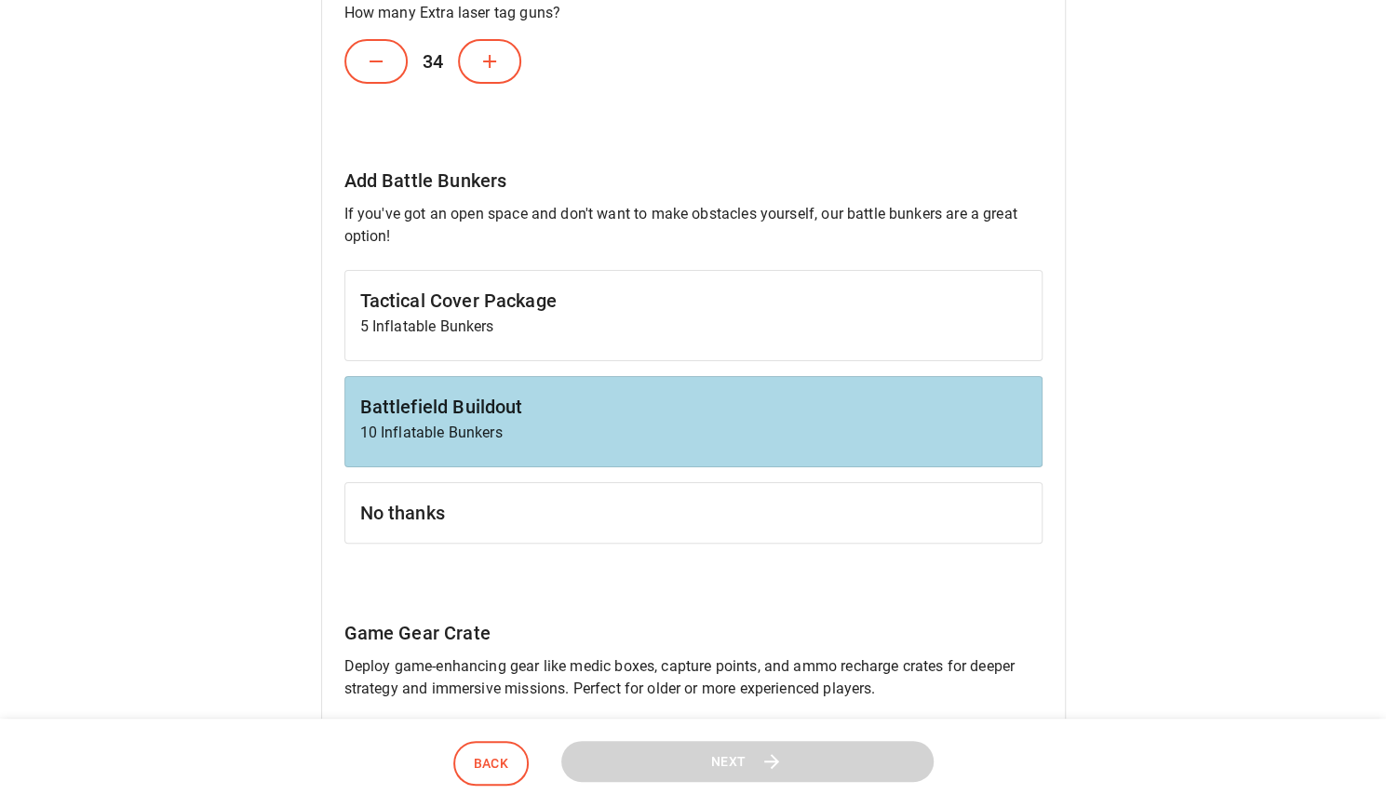  I want to click on span: Back, so click(491, 763).